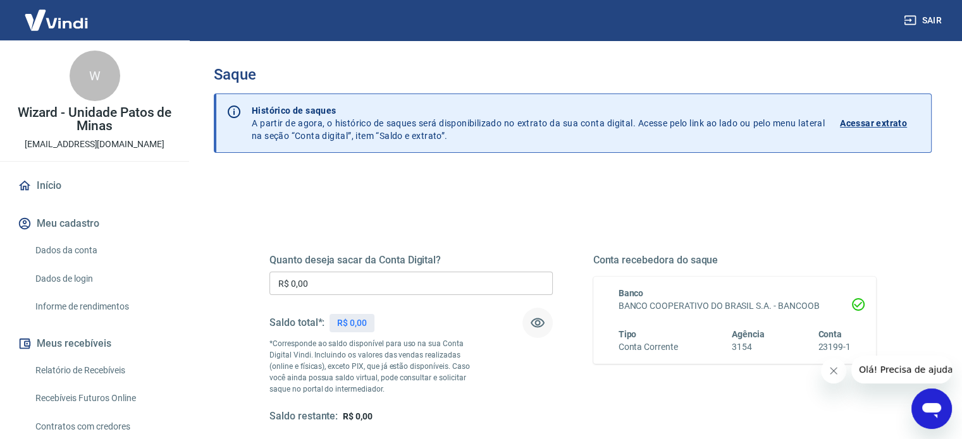 The image size is (962, 439). Describe the element at coordinates (94, 120) in the screenshot. I see `p: Wizard - Unidade Patos de Minas` at that location.